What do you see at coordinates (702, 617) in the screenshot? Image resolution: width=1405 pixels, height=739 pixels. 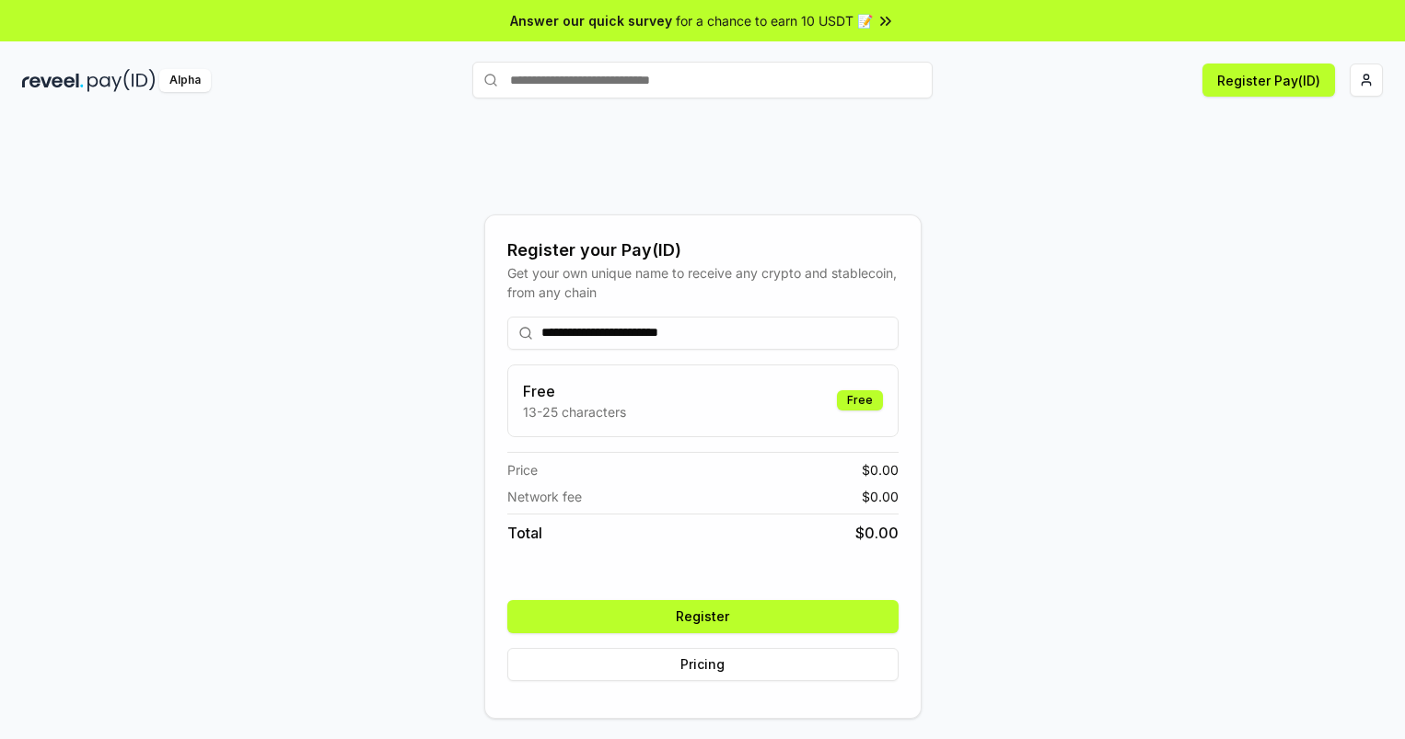 I see `button: Register` at bounding box center [702, 617].